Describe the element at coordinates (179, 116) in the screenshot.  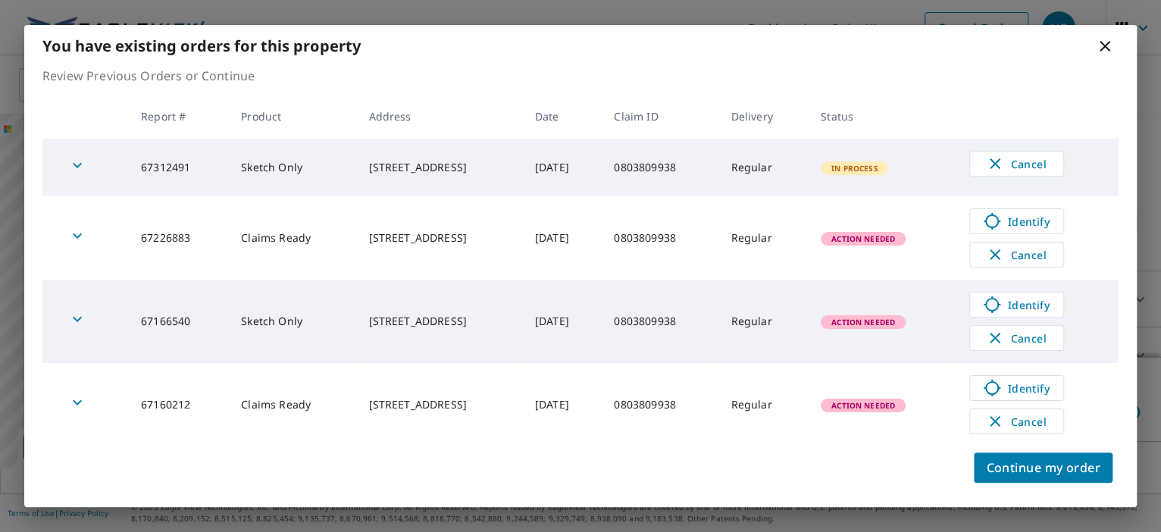
I see `th: Report #` at that location.